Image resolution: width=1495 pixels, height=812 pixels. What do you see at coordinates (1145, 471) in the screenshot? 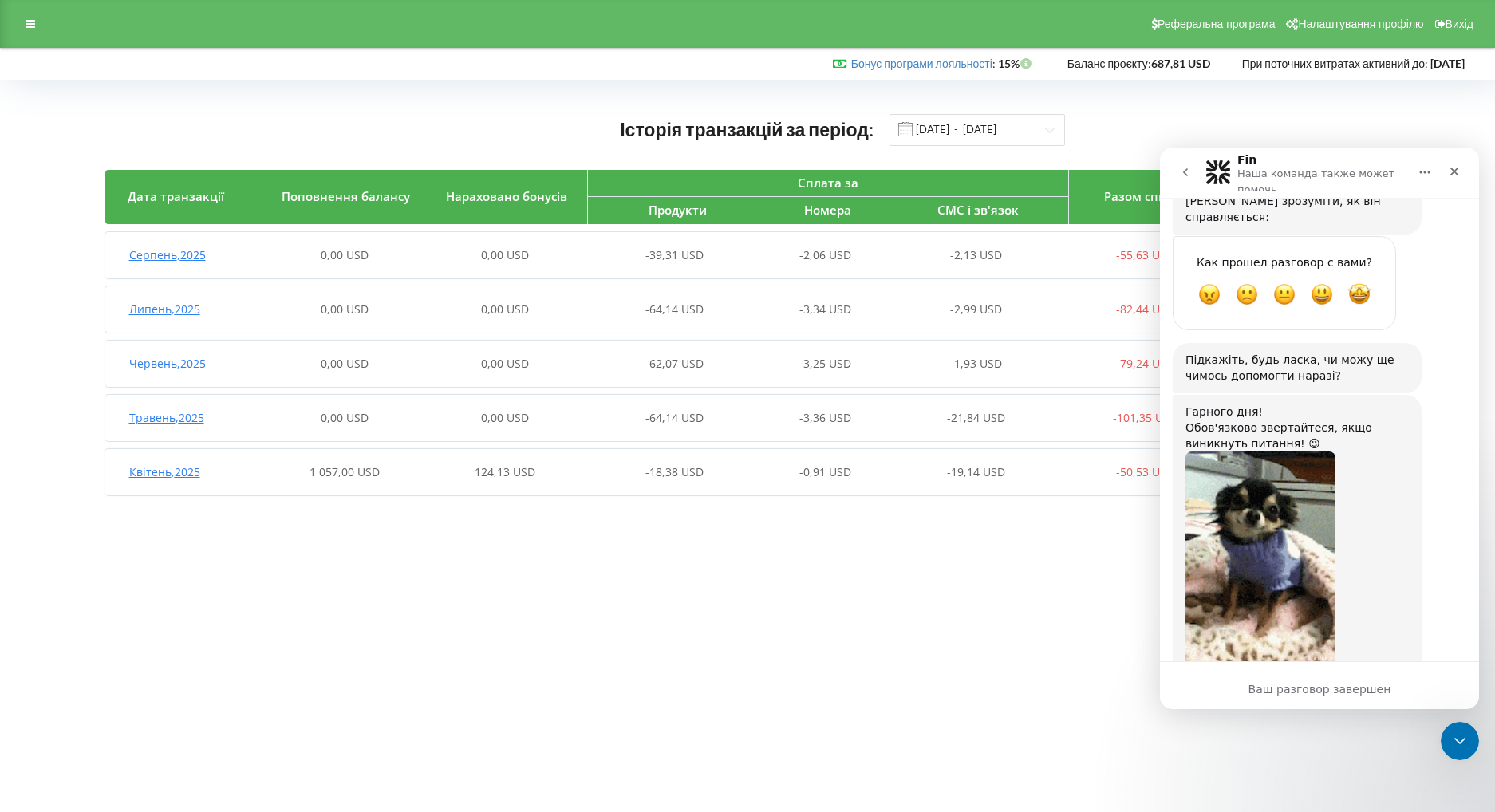
I see `span: -50,53 USD` at bounding box center [1145, 471].